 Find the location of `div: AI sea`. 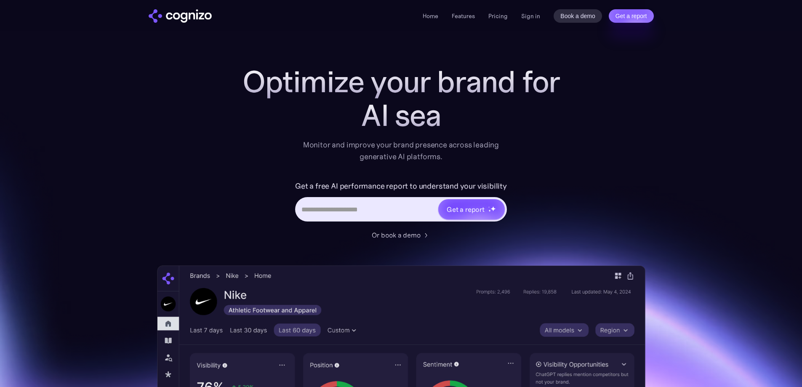

div: AI sea is located at coordinates (401, 115).